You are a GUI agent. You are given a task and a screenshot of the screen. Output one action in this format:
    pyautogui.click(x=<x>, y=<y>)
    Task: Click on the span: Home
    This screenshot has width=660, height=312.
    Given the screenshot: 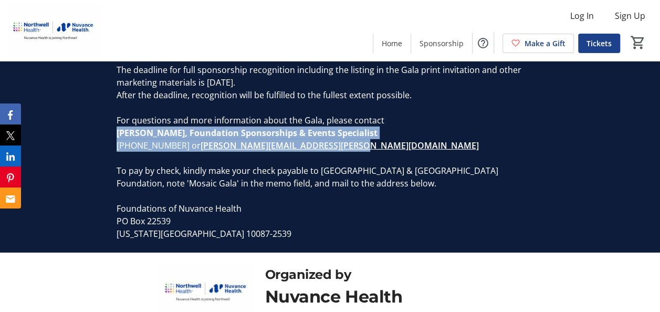 What is the action you would take?
    pyautogui.click(x=392, y=43)
    